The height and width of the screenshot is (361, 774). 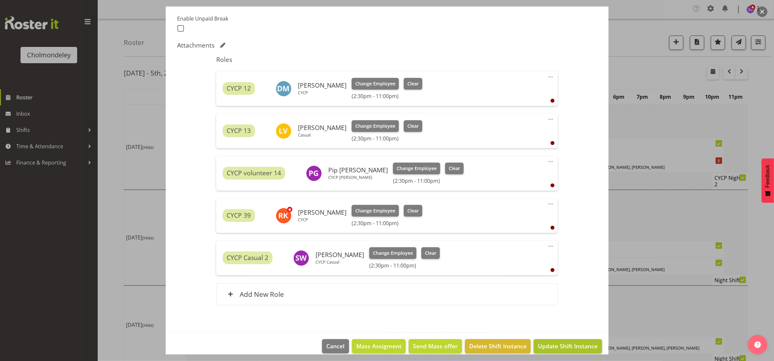 What do you see at coordinates (239, 215) in the screenshot?
I see `span: CYCP 39` at bounding box center [239, 215].